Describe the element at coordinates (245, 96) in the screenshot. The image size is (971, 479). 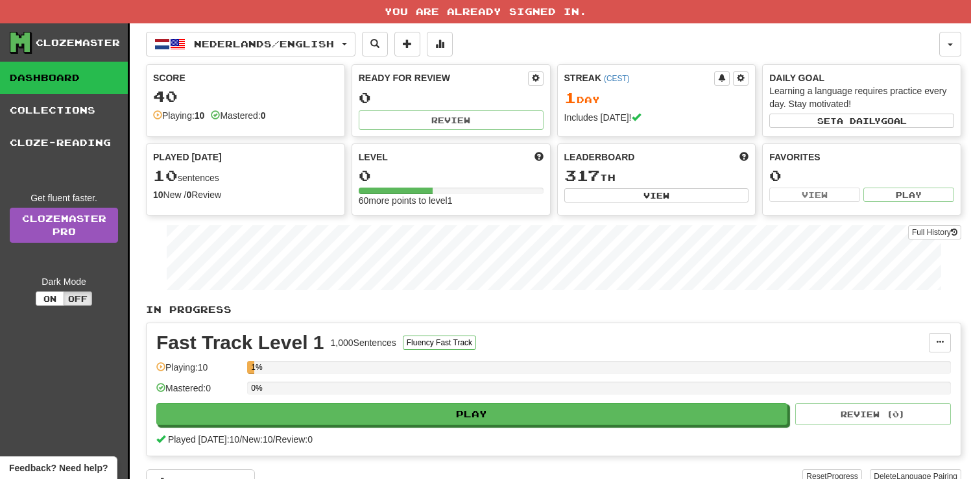
I see `div: 40` at that location.